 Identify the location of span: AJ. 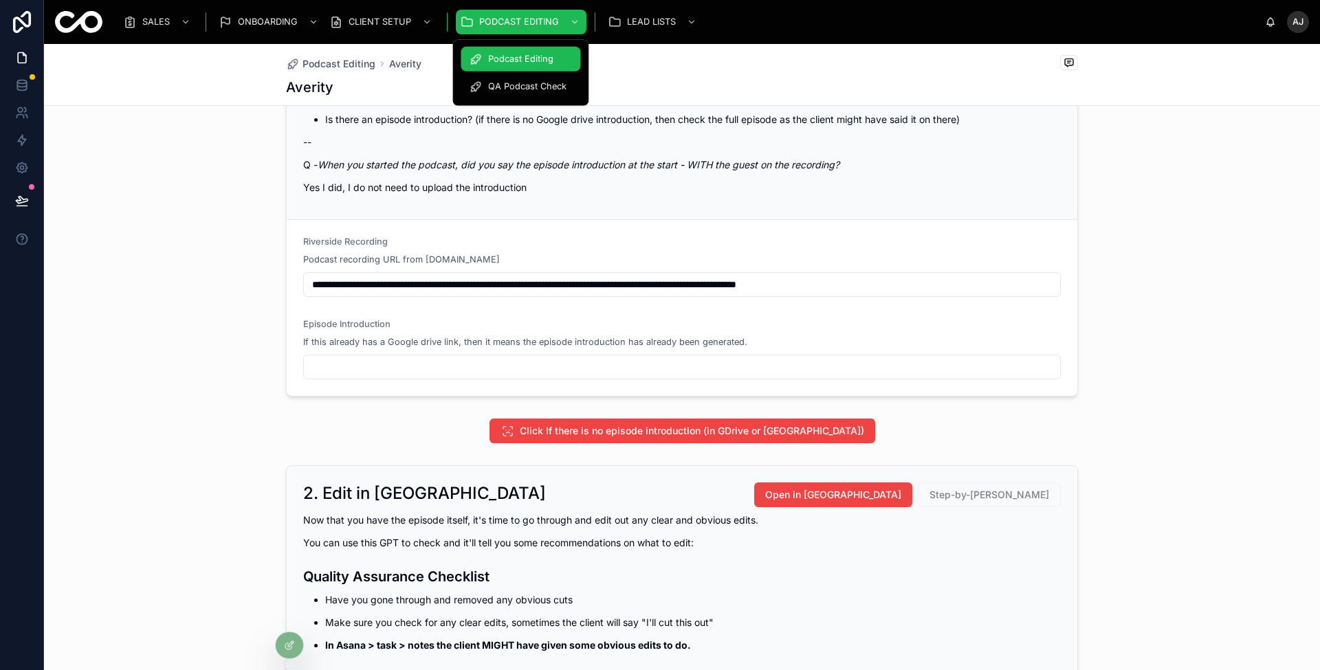
(1298, 22).